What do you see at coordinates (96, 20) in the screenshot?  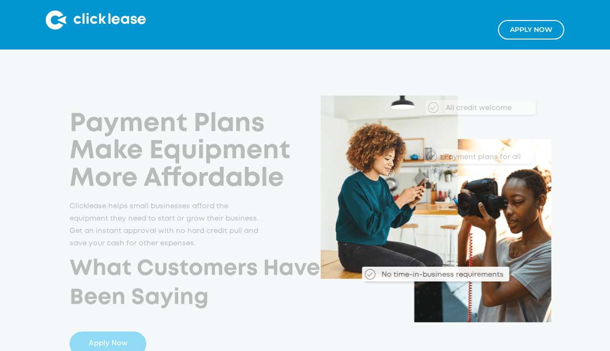 I see `img: Clicklease logo` at bounding box center [96, 20].